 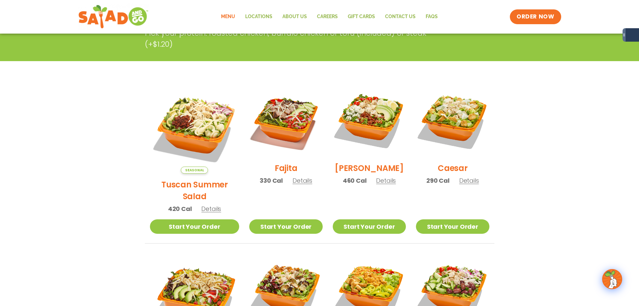 I want to click on span: 290 Cal, so click(x=438, y=180).